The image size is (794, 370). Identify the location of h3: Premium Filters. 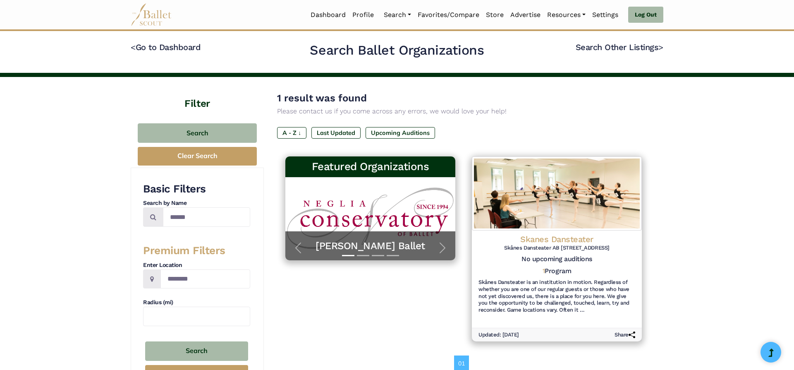
(196, 251).